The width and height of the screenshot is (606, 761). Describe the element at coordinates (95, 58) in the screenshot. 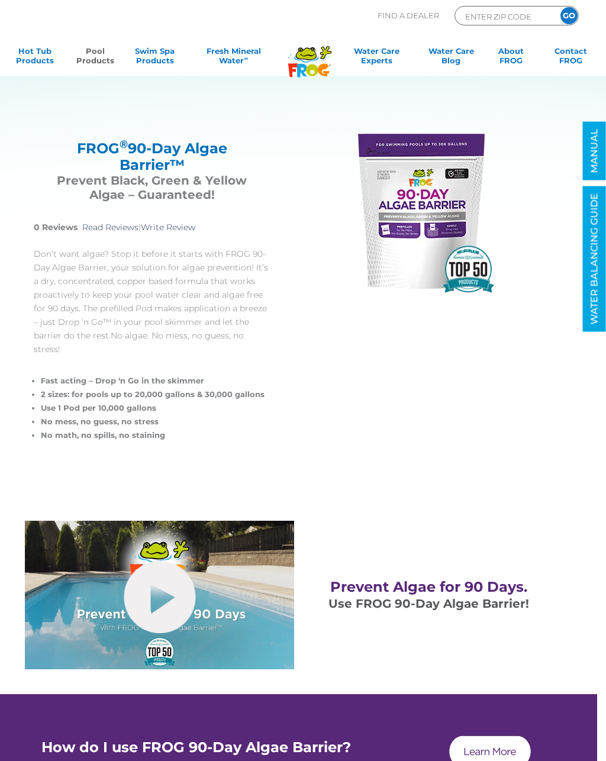

I see `a: PoolProducts` at that location.